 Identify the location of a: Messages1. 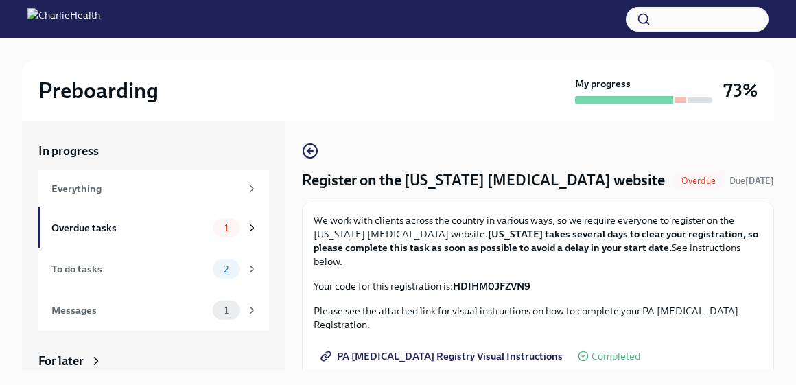
(154, 310).